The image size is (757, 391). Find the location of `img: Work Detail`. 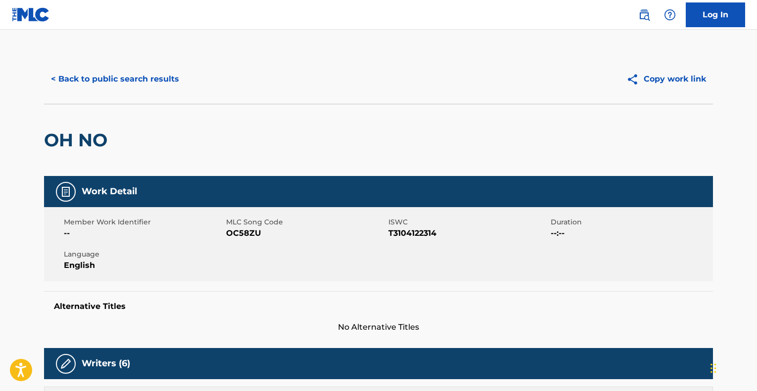

img: Work Detail is located at coordinates (66, 192).